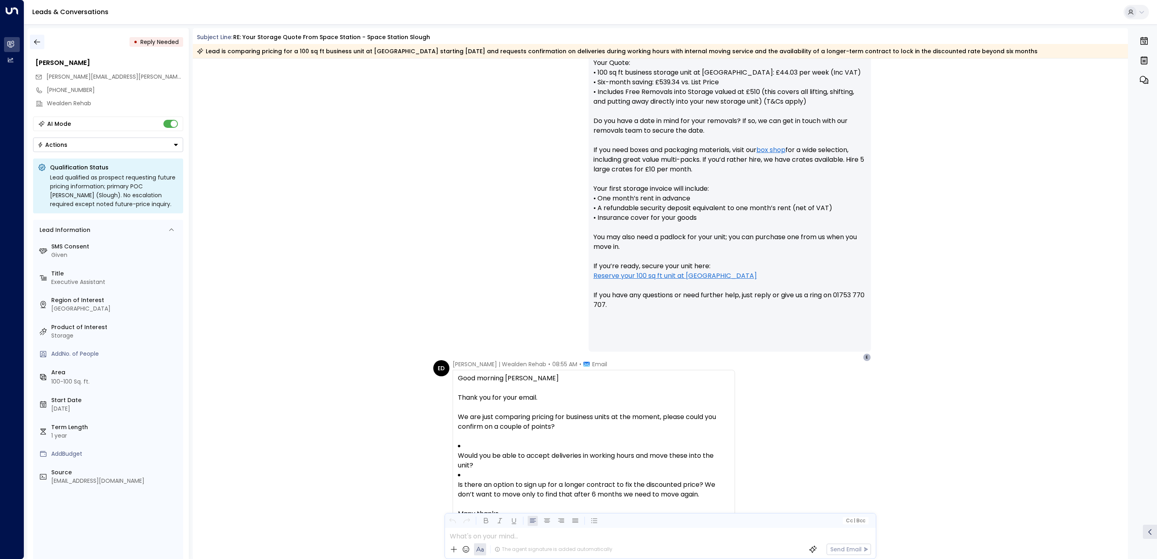 The width and height of the screenshot is (1157, 559). Describe the element at coordinates (115, 472) in the screenshot. I see `label: Source` at that location.